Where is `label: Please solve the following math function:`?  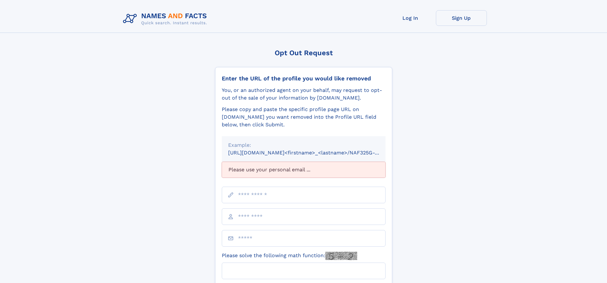 label: Please solve the following math function: is located at coordinates (290, 256).